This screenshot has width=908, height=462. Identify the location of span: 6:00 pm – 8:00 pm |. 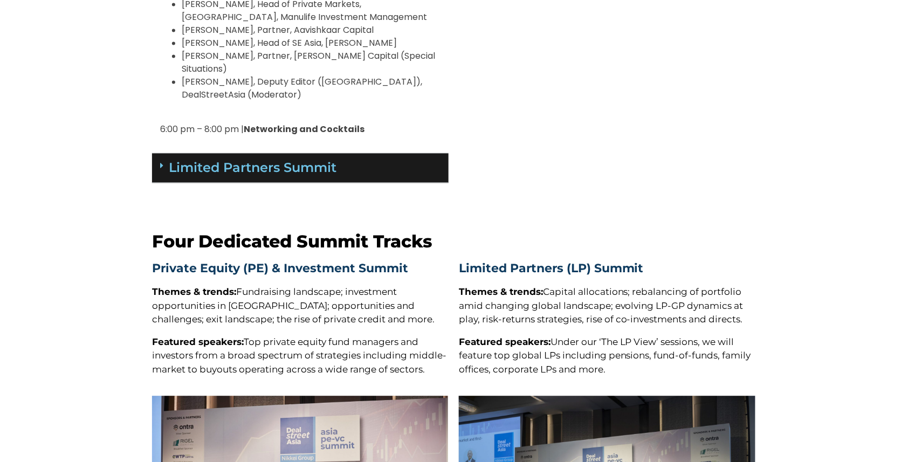
(202, 129).